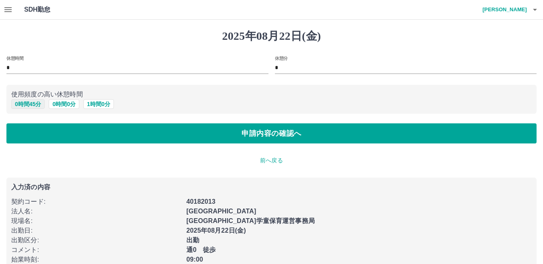 This screenshot has width=543, height=264. What do you see at coordinates (201, 250) in the screenshot?
I see `b: 通0 徒歩` at bounding box center [201, 250].